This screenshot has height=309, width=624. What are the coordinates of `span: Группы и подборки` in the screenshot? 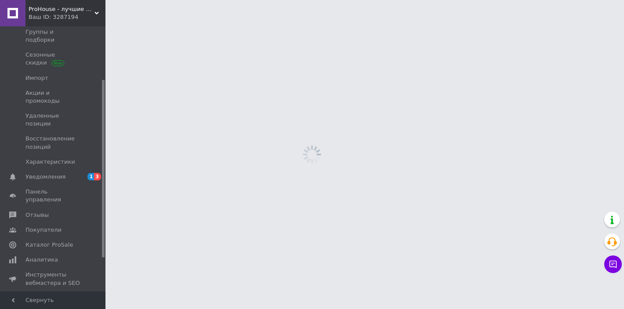 It's located at (53, 36).